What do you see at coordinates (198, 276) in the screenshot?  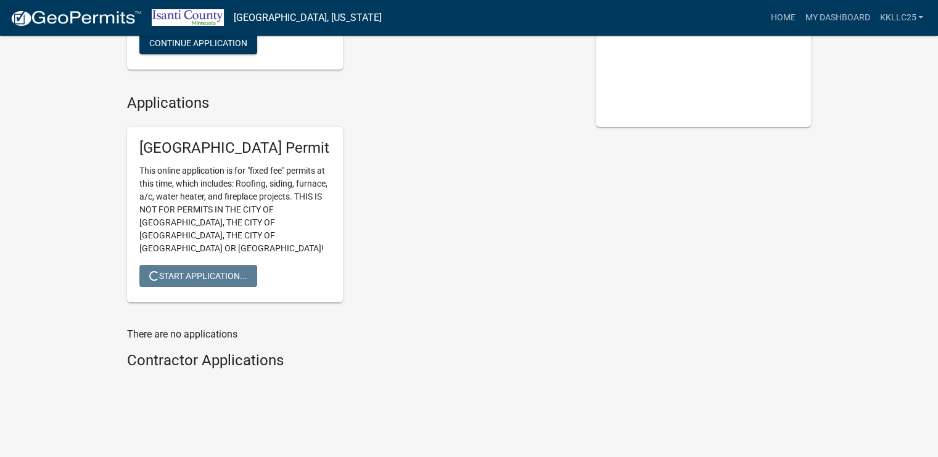 I see `span: Start Application...` at bounding box center [198, 276].